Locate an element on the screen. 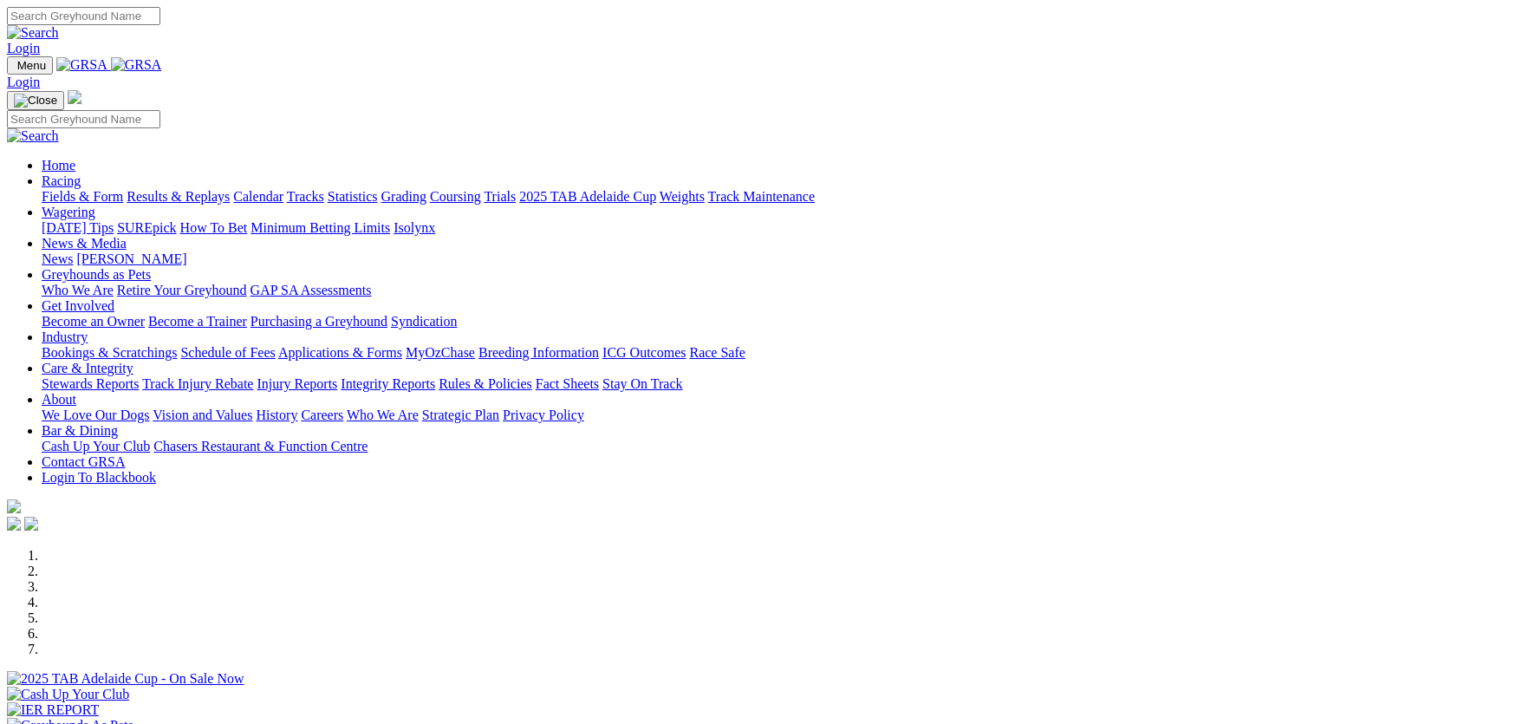 Image resolution: width=1529 pixels, height=724 pixels. img: 2025 TAB Adelaide Cup - On Sale Now is located at coordinates (126, 679).